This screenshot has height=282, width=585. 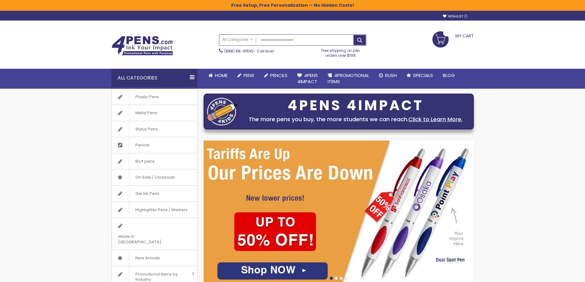 I want to click on a: Metal Pens, so click(x=155, y=113).